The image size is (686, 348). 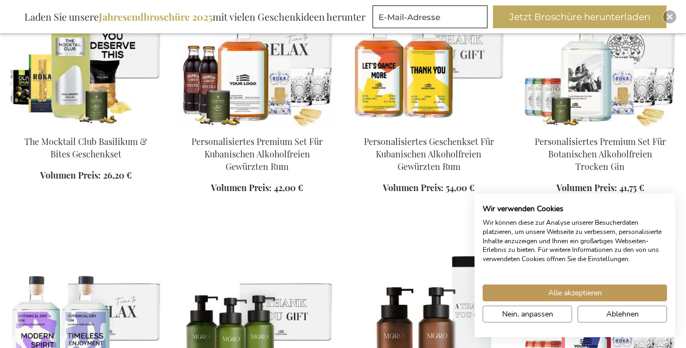 I want to click on a: Personalisiertes Premium Set Für Botanischen Alkoholfreien Trocken Gin, so click(x=601, y=154).